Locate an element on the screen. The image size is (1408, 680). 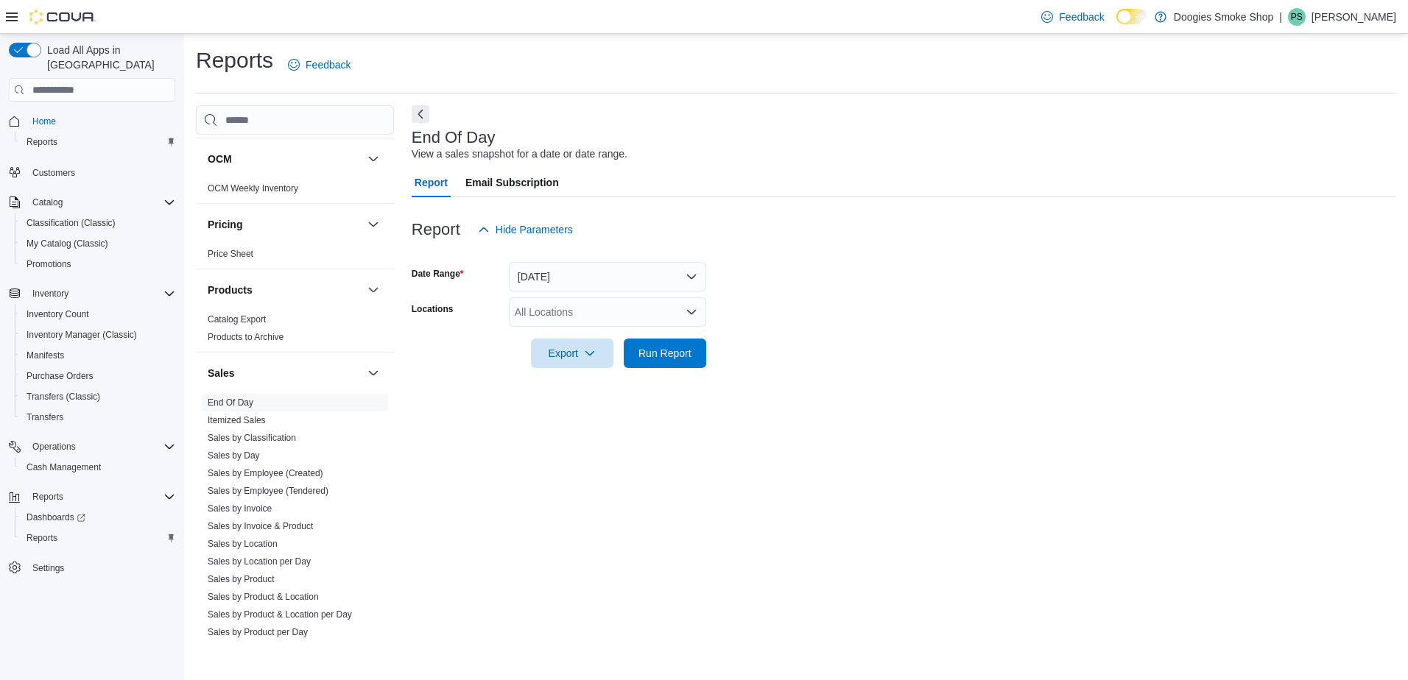
span: Itemized Sales is located at coordinates (236, 420).